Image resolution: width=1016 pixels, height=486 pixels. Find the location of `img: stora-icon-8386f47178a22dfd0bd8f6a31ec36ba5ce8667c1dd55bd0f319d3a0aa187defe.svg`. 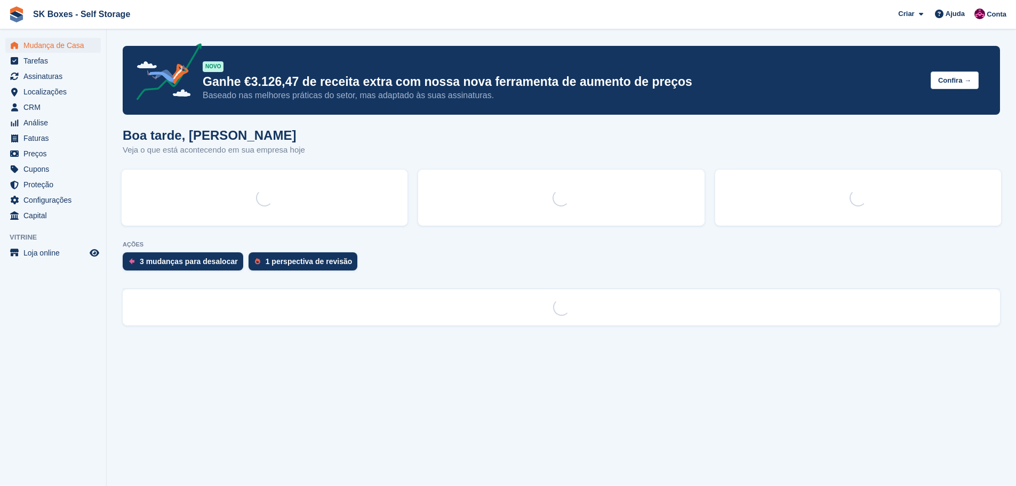

img: stora-icon-8386f47178a22dfd0bd8f6a31ec36ba5ce8667c1dd55bd0f319d3a0aa187defe.svg is located at coordinates (17, 14).